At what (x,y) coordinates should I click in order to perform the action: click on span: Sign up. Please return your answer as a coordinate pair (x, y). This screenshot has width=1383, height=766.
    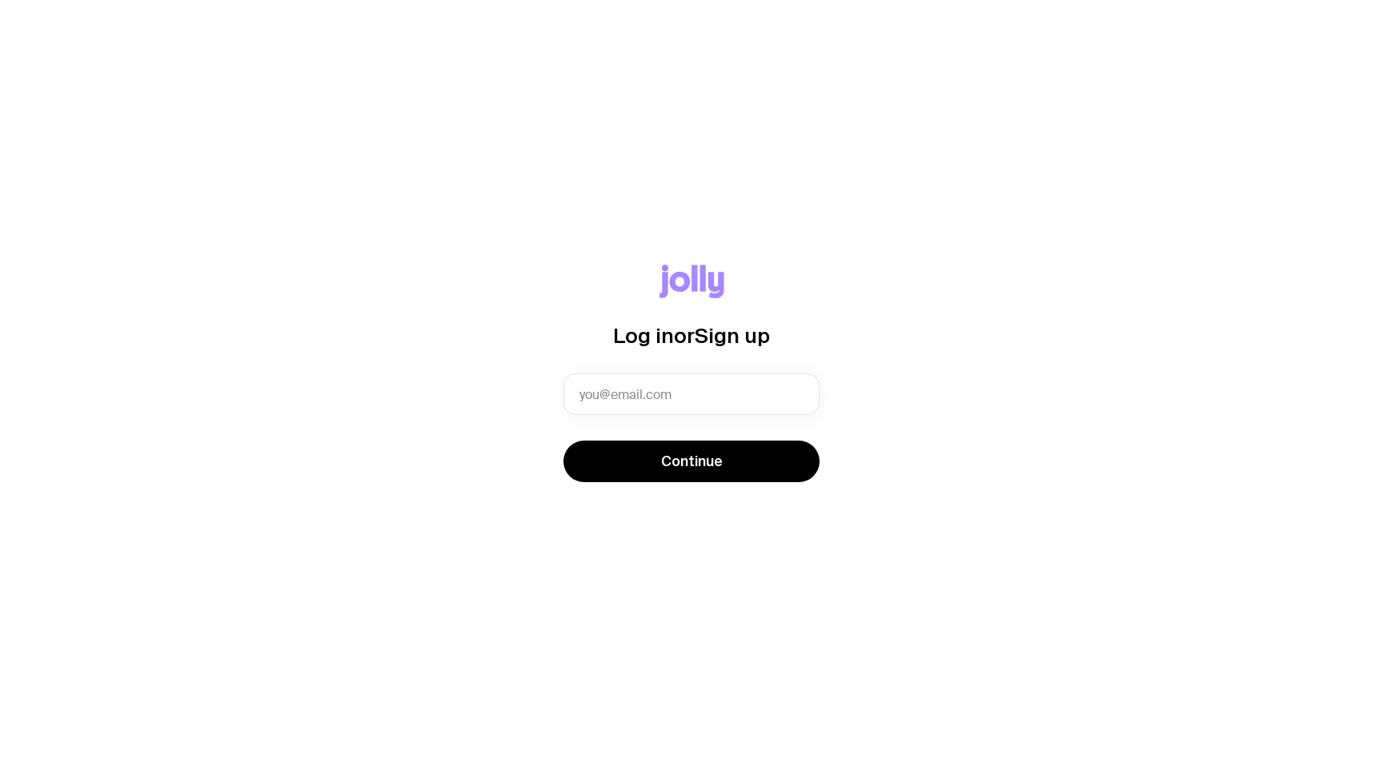
    Looking at the image, I should click on (732, 335).